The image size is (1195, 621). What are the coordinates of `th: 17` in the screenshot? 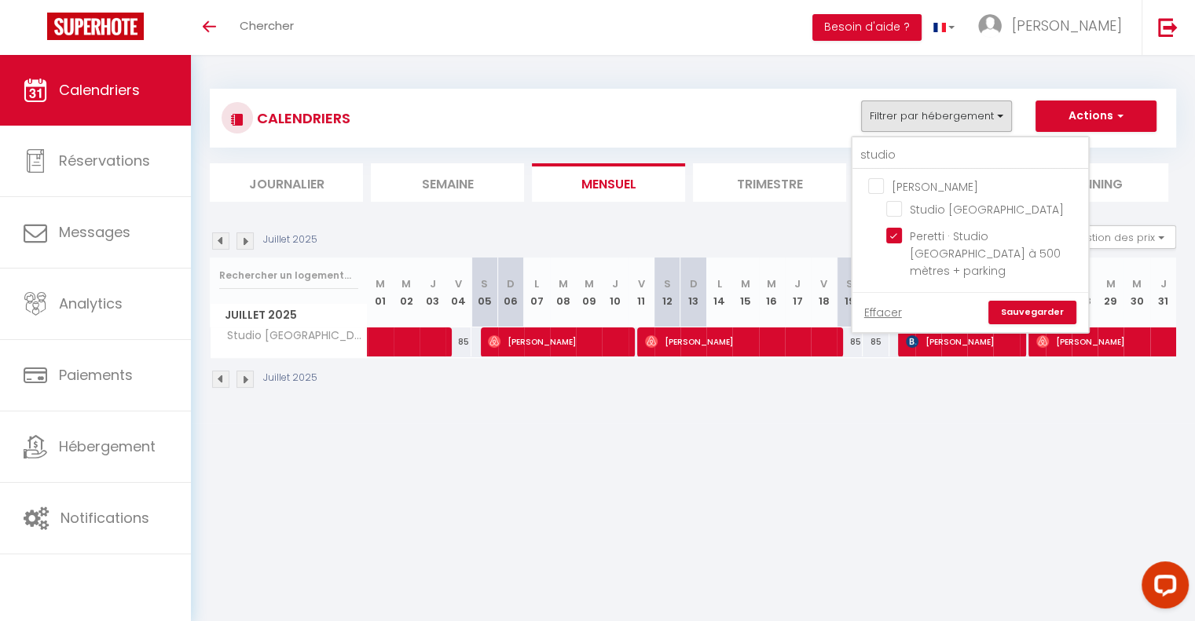 It's located at (797, 292).